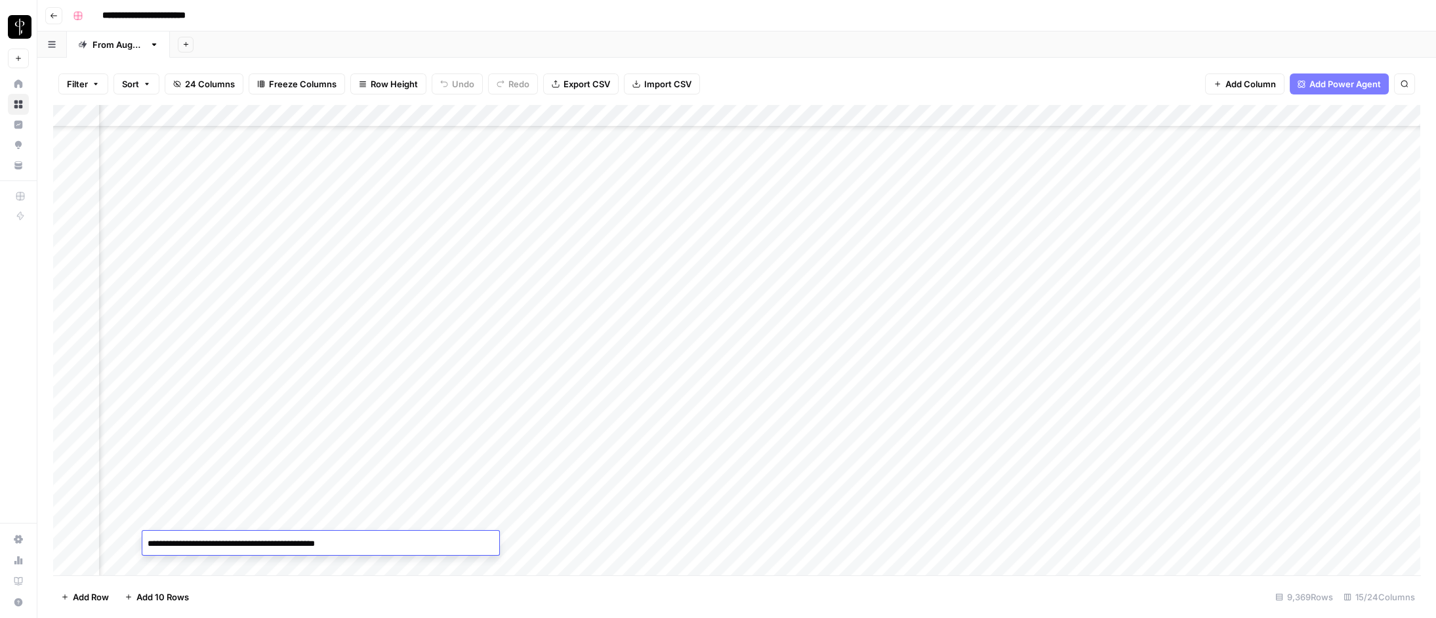 The height and width of the screenshot is (618, 1436). Describe the element at coordinates (131, 84) in the screenshot. I see `span: Sort` at that location.